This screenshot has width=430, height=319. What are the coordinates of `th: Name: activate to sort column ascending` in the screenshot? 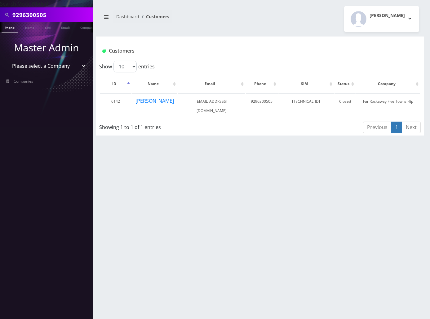 It's located at (155, 84).